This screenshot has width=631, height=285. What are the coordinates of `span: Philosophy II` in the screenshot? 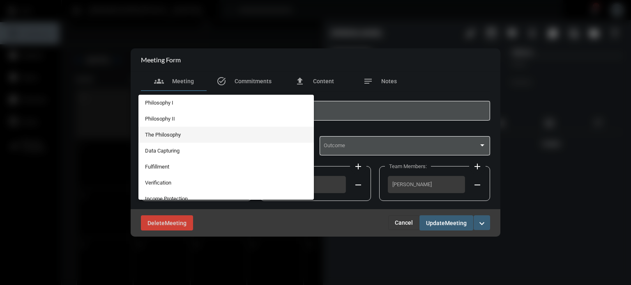 It's located at (226, 119).